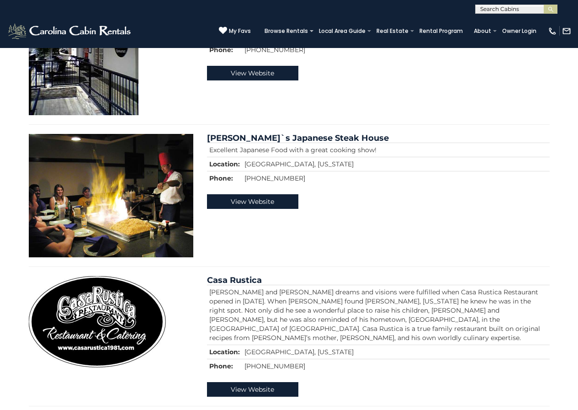  What do you see at coordinates (552, 31) in the screenshot?
I see `img: phone-regular-white.png` at bounding box center [552, 31].